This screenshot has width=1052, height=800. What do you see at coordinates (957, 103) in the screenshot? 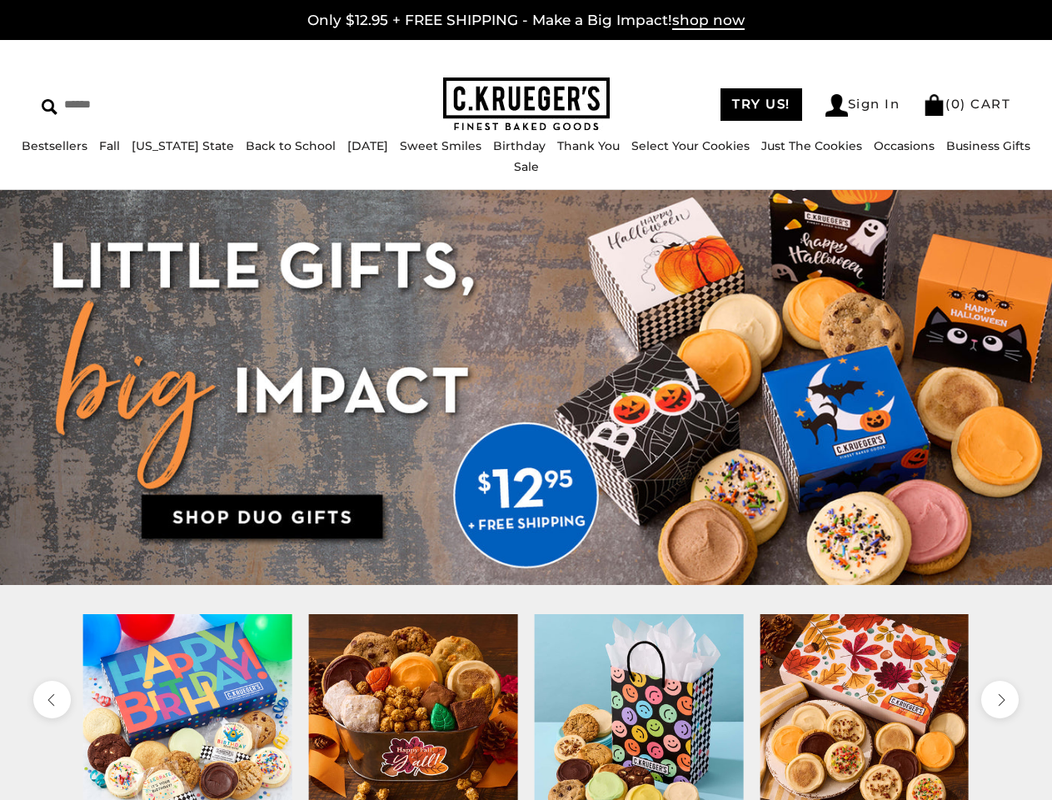
I see `span: 0` at bounding box center [957, 103].